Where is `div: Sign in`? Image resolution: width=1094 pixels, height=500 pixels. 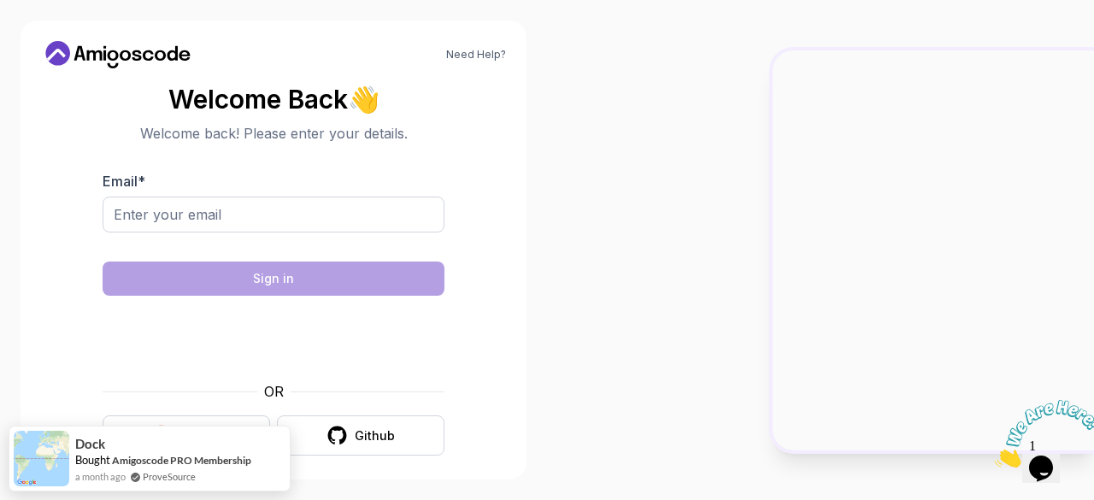
div: Sign in is located at coordinates (274, 279).